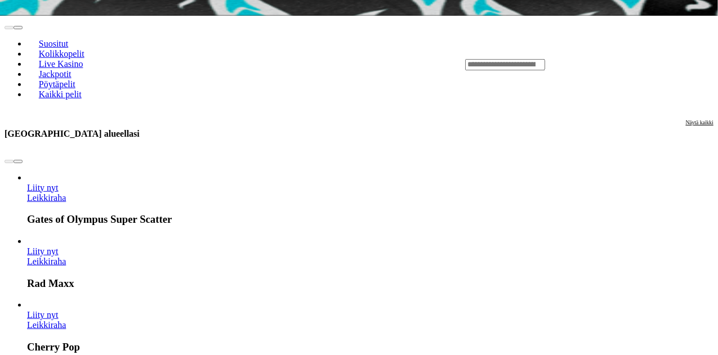 This screenshot has width=718, height=355. What do you see at coordinates (61, 64) in the screenshot?
I see `a: Live Kasino` at bounding box center [61, 64].